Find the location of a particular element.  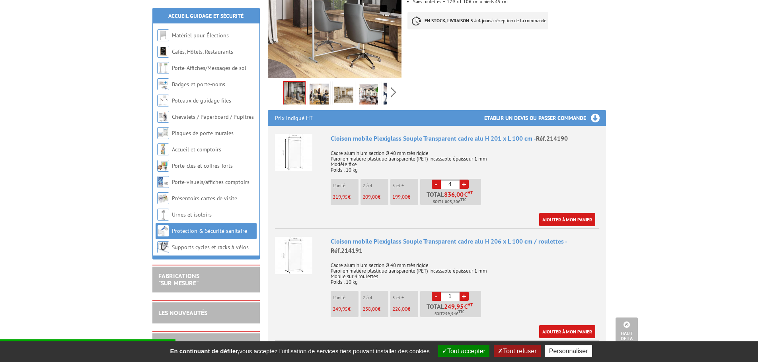

a: Porte-clés et coffres-forts is located at coordinates (202, 166).